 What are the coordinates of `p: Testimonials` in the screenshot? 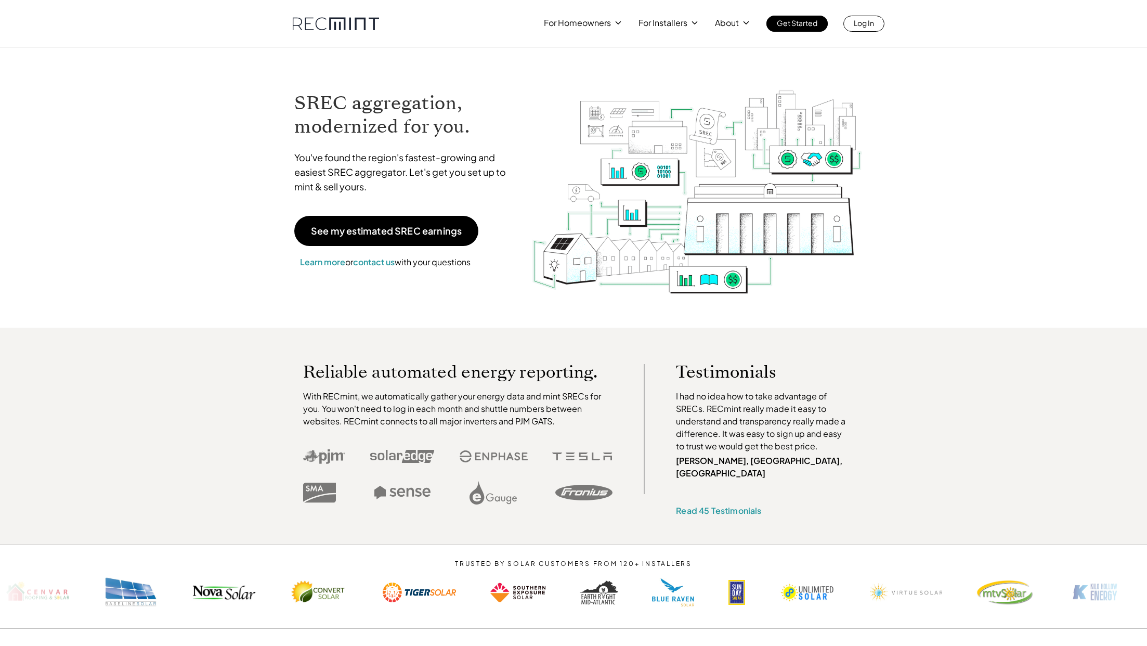 It's located at (753, 372).